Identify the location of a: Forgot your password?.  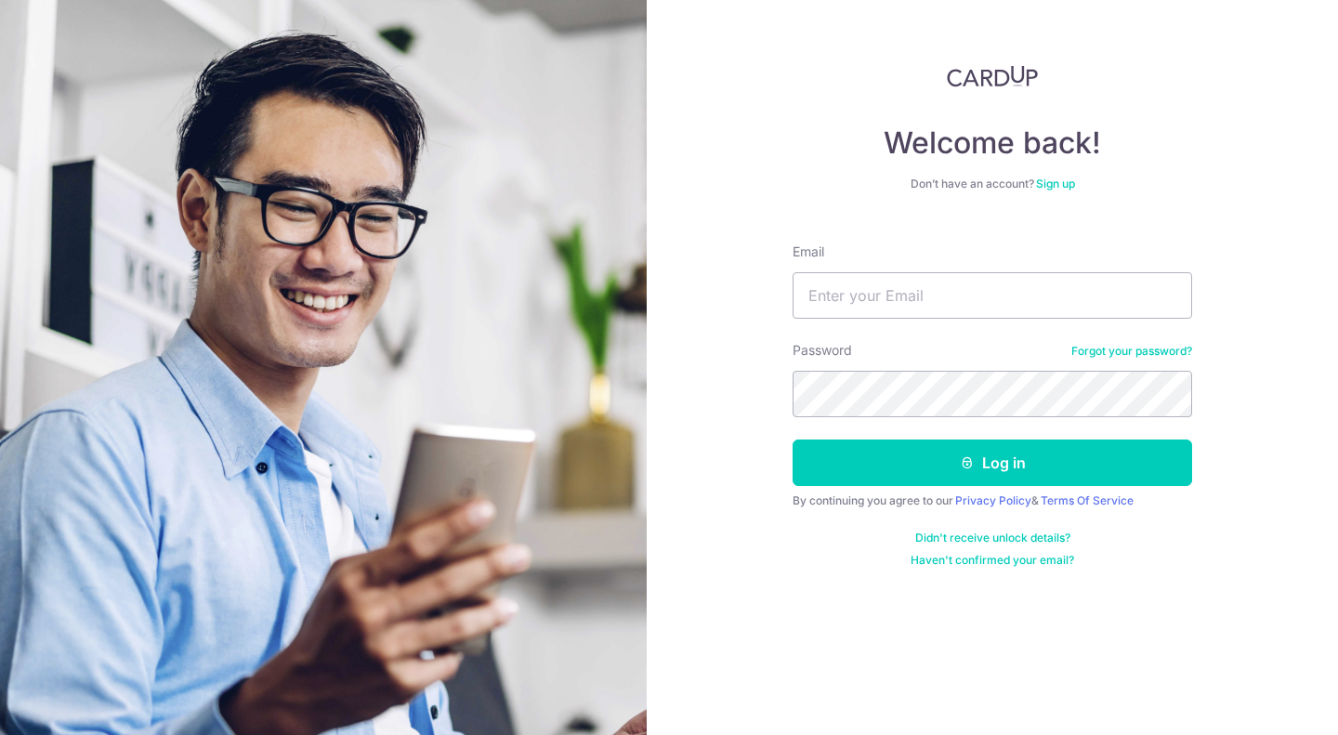
(1132, 351).